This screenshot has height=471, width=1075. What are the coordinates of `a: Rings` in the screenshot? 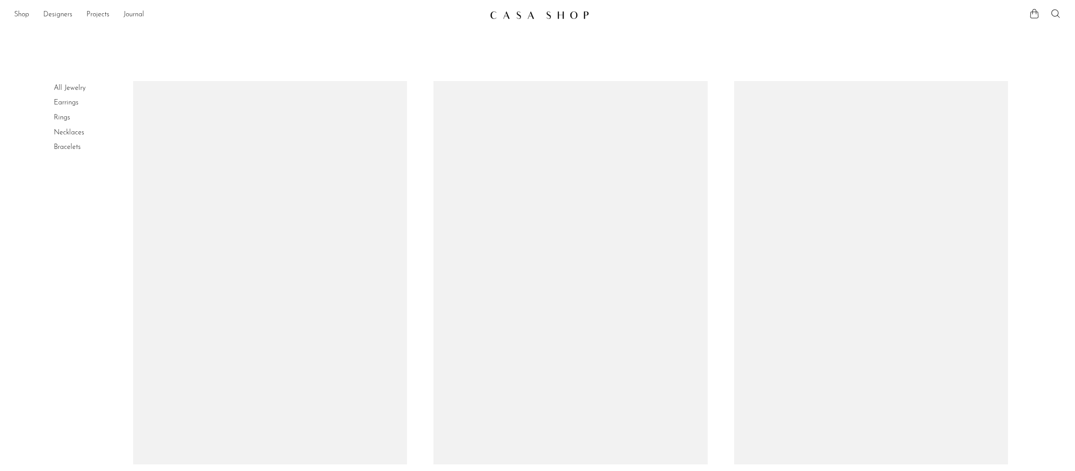 It's located at (62, 118).